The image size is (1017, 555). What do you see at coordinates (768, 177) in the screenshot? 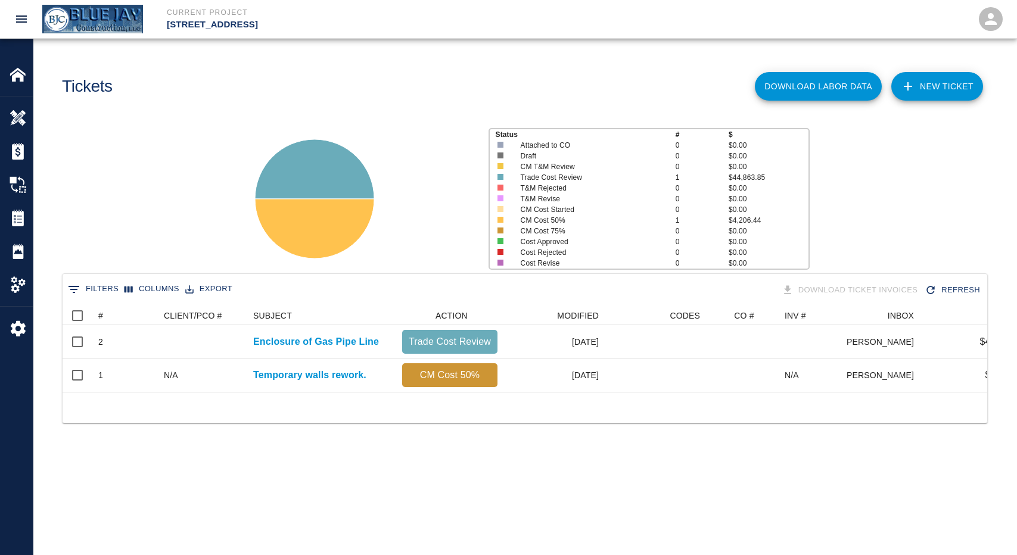
I see `p: $44,863.85` at bounding box center [768, 177].